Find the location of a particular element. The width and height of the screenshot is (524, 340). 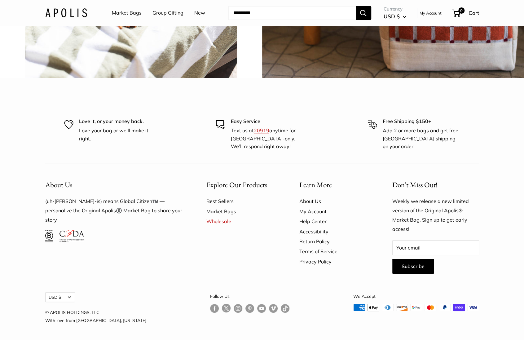

img: Certified B Corporation is located at coordinates (49, 236).